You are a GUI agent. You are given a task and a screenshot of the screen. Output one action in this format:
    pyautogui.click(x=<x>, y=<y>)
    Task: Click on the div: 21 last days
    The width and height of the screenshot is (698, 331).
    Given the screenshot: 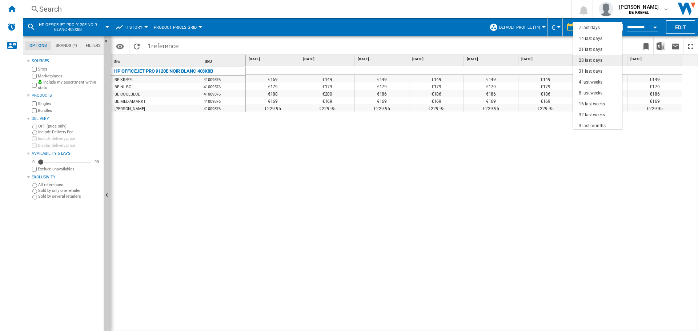 What is the action you would take?
    pyautogui.click(x=590, y=49)
    